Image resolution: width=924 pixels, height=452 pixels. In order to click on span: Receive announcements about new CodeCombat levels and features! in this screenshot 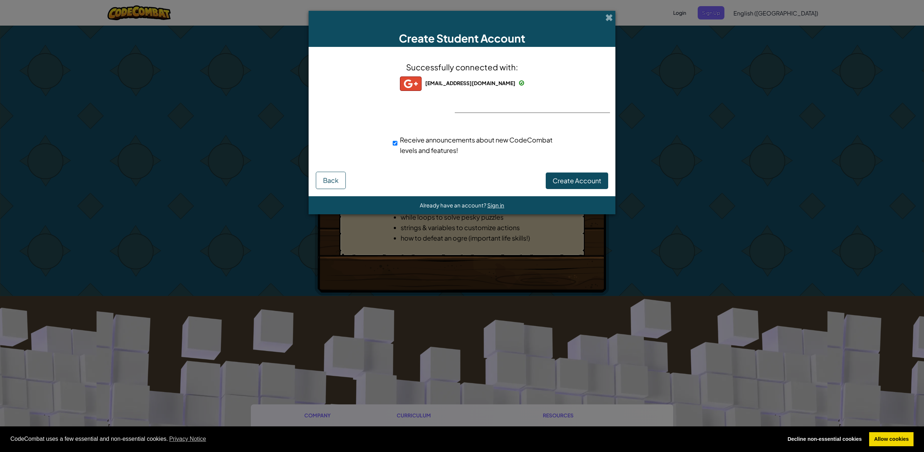, I will do `click(476, 145)`.